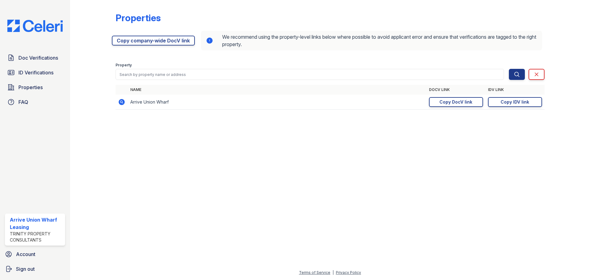  What do you see at coordinates (36, 237) in the screenshot?
I see `div: Trinity Property Consultants` at bounding box center [36, 237].